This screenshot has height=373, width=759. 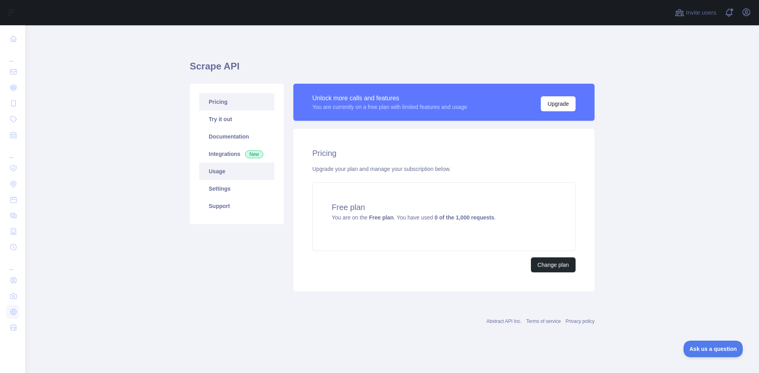 What do you see at coordinates (504, 322) in the screenshot?
I see `a: Abstract API Inc.` at bounding box center [504, 322].